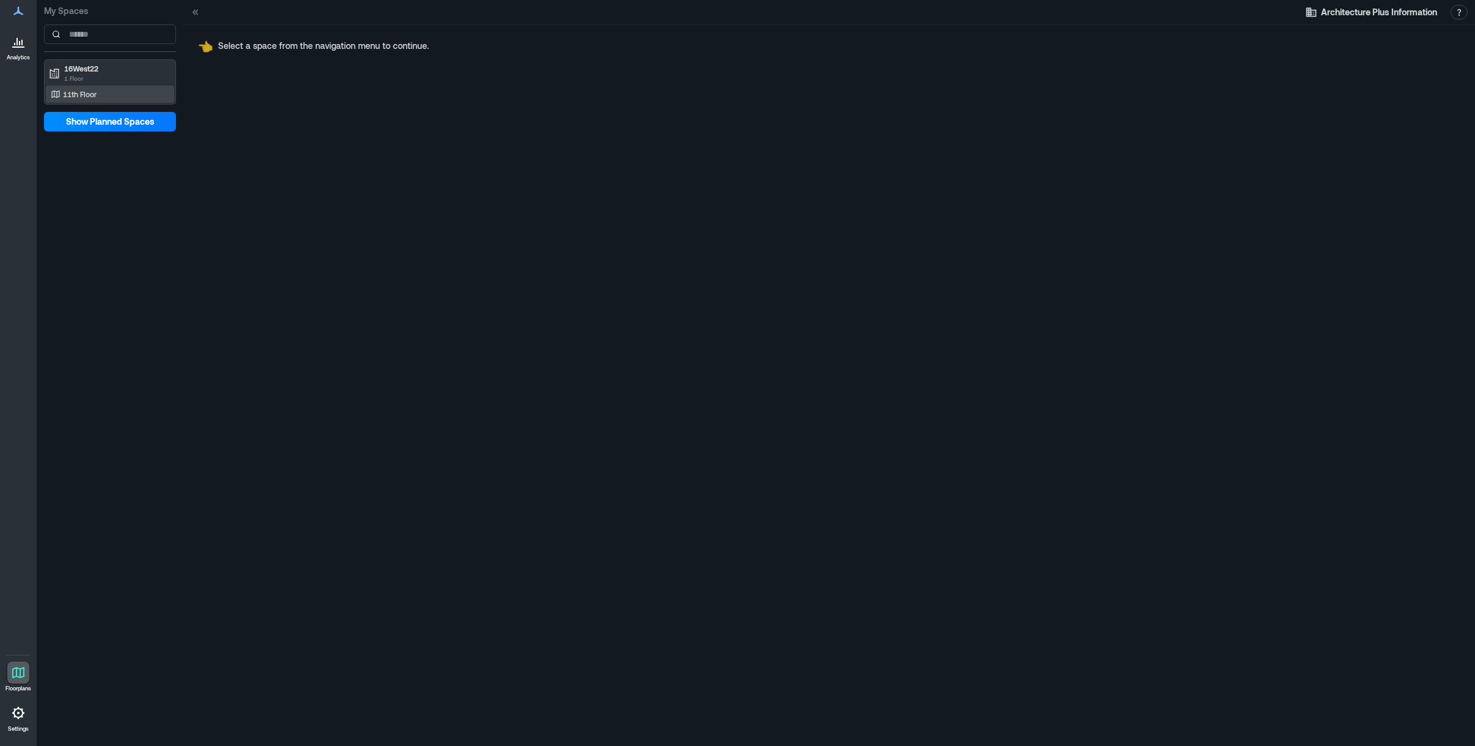 This screenshot has height=746, width=1475. What do you see at coordinates (110, 122) in the screenshot?
I see `span: Show Planned Spaces` at bounding box center [110, 122].